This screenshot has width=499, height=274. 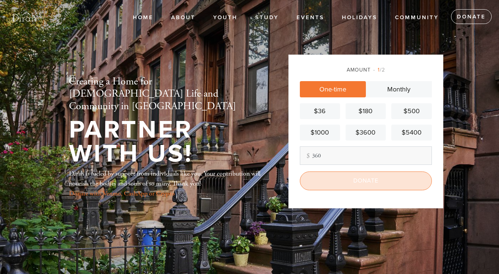 What do you see at coordinates (365, 111) in the screenshot?
I see `div: $180` at bounding box center [365, 111].